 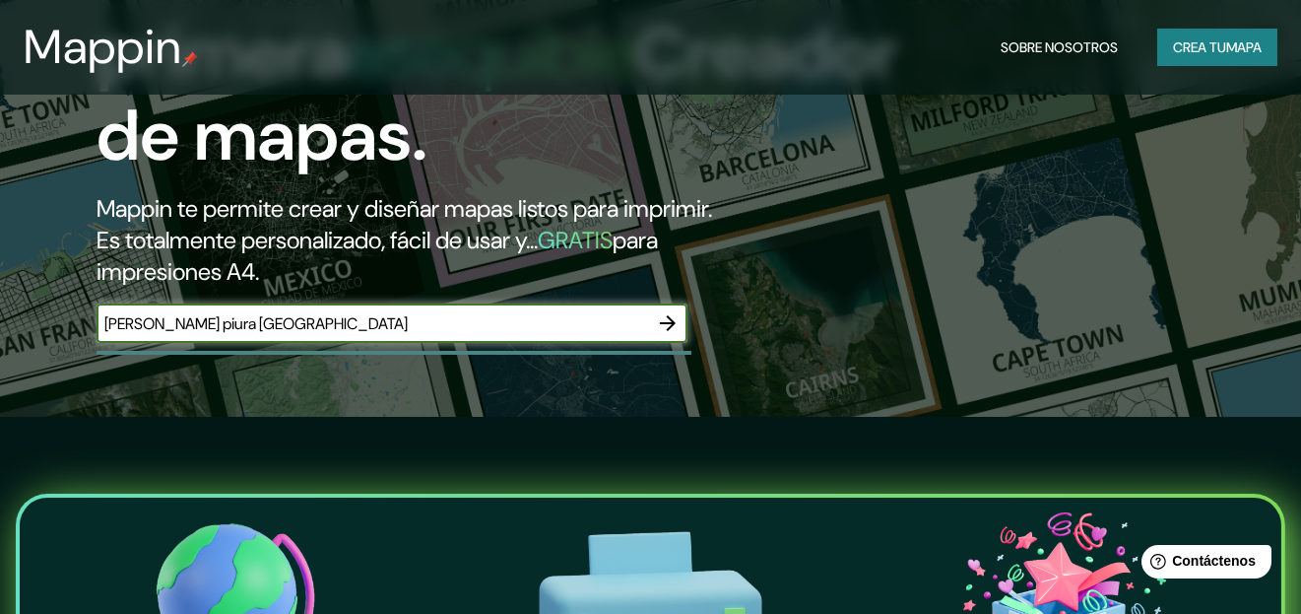 What do you see at coordinates (377, 255) in the screenshot?
I see `font: para impresiones A4.` at bounding box center [377, 255].